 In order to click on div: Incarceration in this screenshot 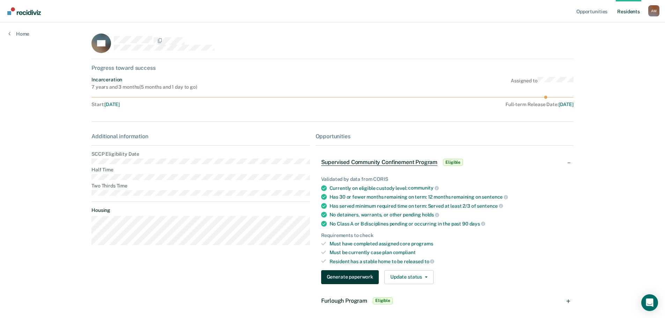, I will do `click(144, 80)`.